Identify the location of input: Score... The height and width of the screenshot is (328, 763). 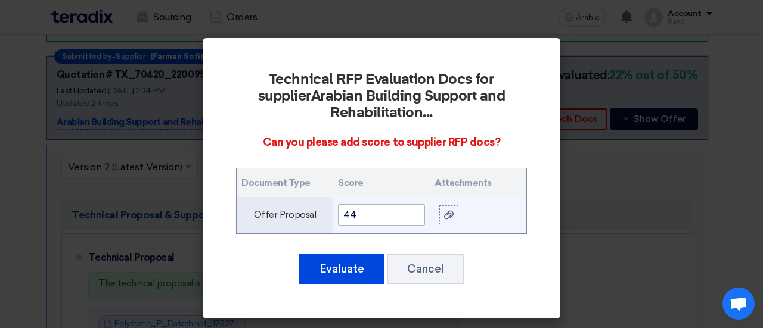
(382, 215).